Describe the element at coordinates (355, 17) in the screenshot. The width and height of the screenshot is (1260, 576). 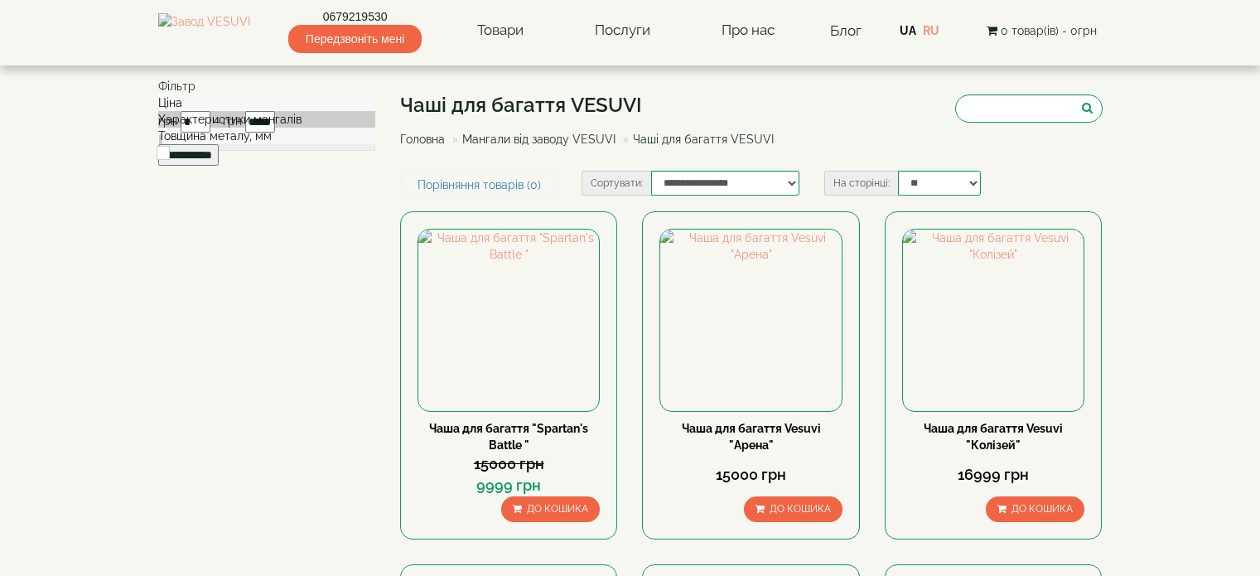
I see `a: 0679219530` at that location.